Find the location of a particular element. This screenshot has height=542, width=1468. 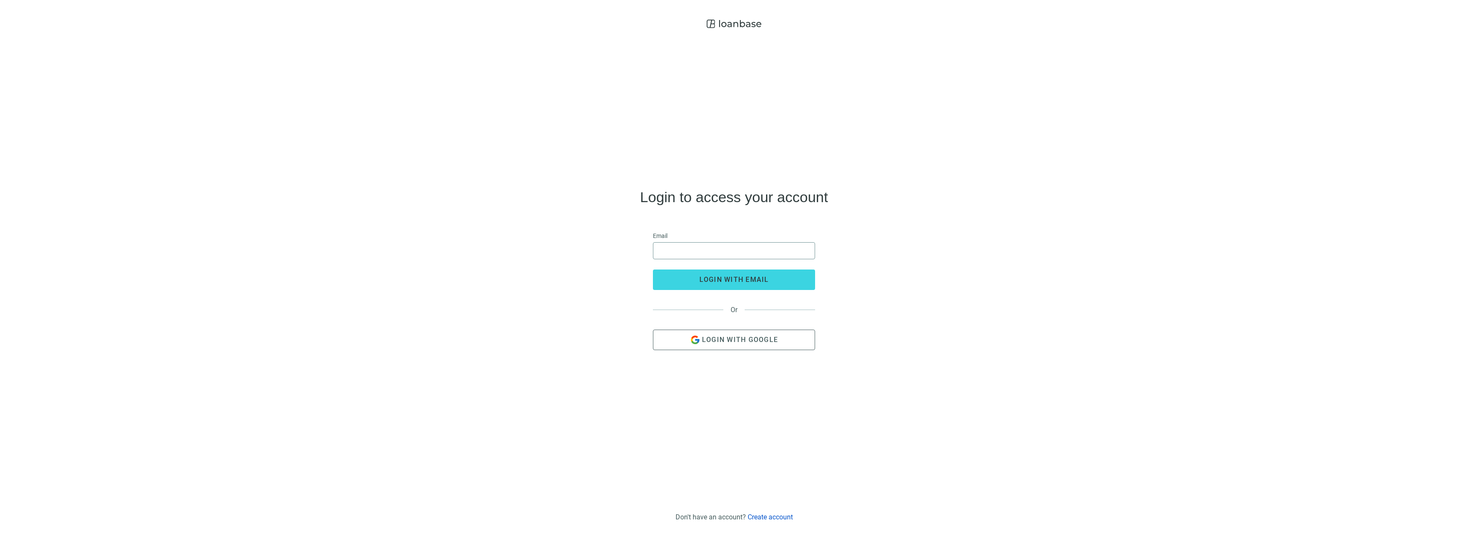

h4: Login to access your account is located at coordinates (734, 197).